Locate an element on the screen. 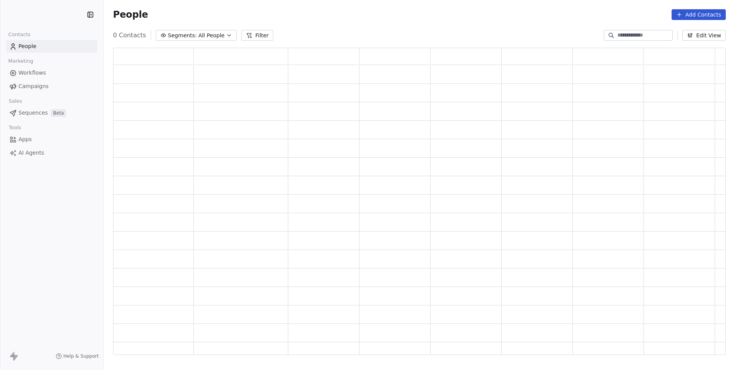 The height and width of the screenshot is (370, 735). span: Workflows is located at coordinates (32, 73).